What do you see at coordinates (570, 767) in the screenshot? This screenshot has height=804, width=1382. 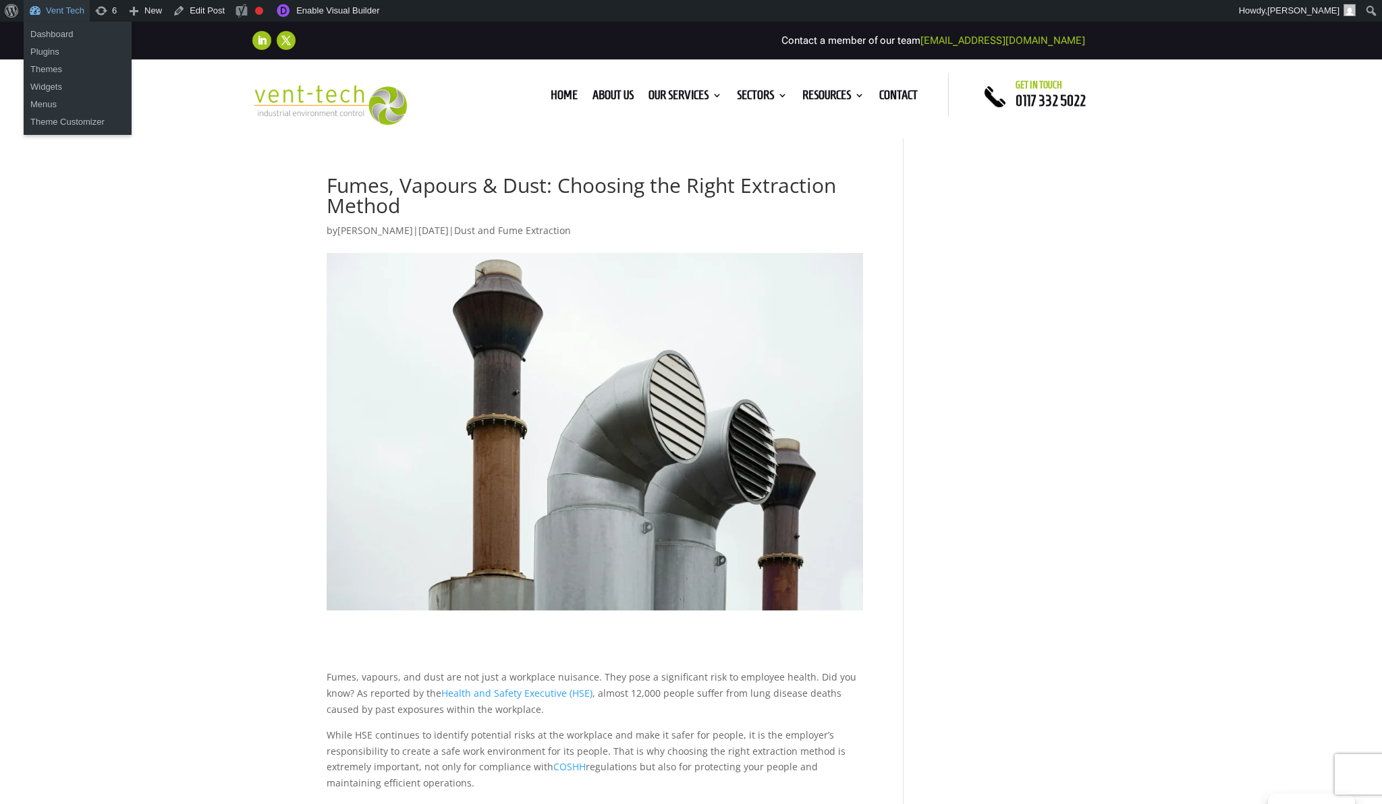 I see `span: COSHH` at bounding box center [570, 767].